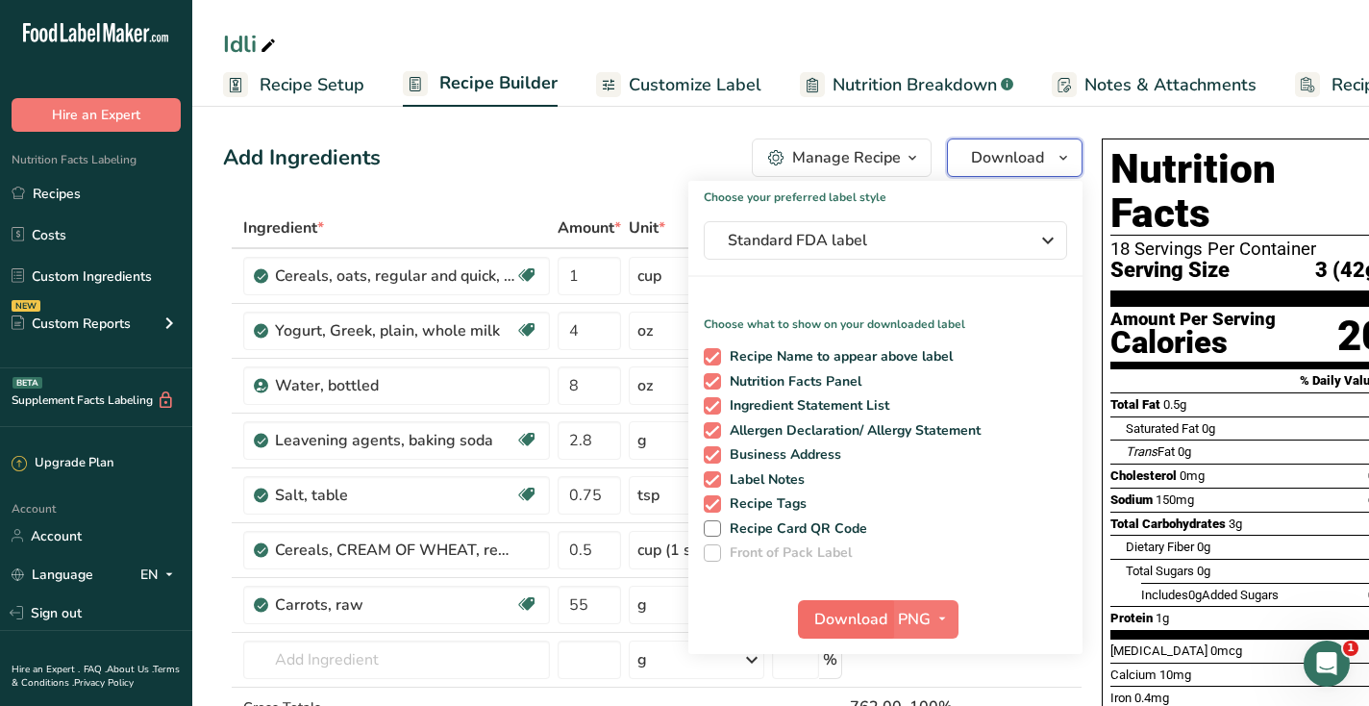  I want to click on a: Nutrition Breakdown, so click(907, 85).